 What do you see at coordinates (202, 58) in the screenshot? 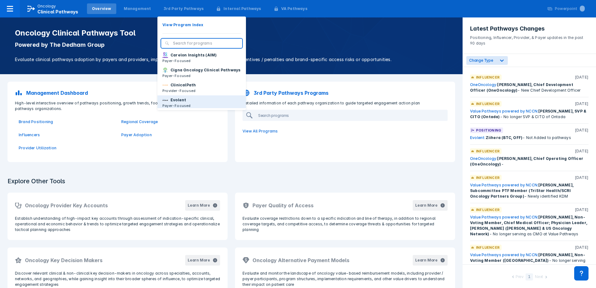
I see `a: Carelon Insights (AIM)Payer-Focused` at bounding box center [202, 58].